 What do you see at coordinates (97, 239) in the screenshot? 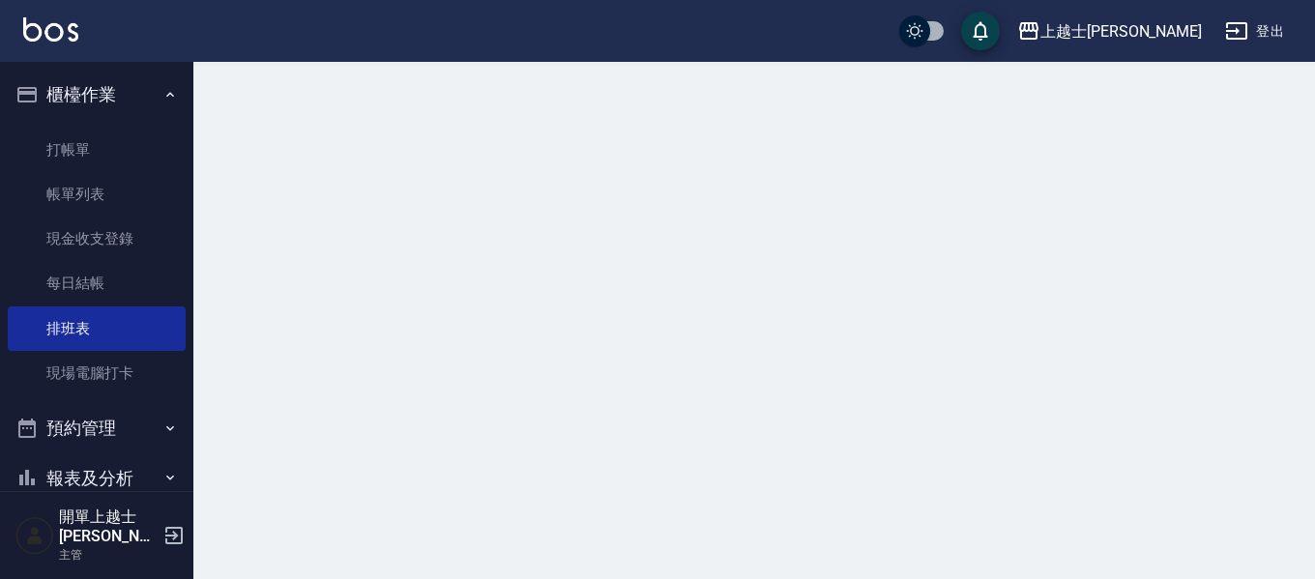
I see `a: 現金收支登錄` at bounding box center [97, 239].